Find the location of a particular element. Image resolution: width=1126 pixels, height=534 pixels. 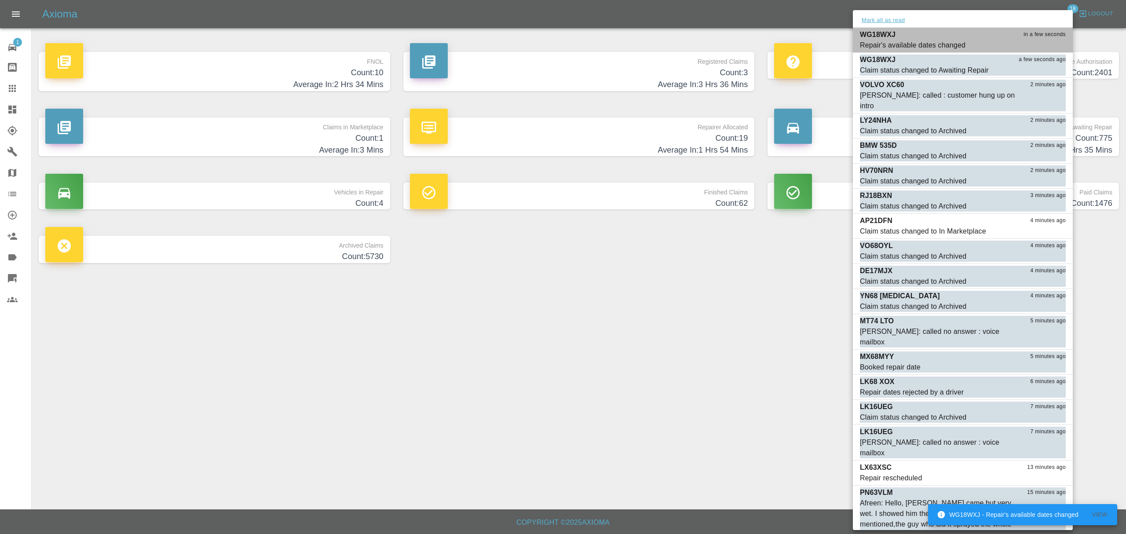

div: Claim status changed to Awaiting Repair is located at coordinates (924, 70).